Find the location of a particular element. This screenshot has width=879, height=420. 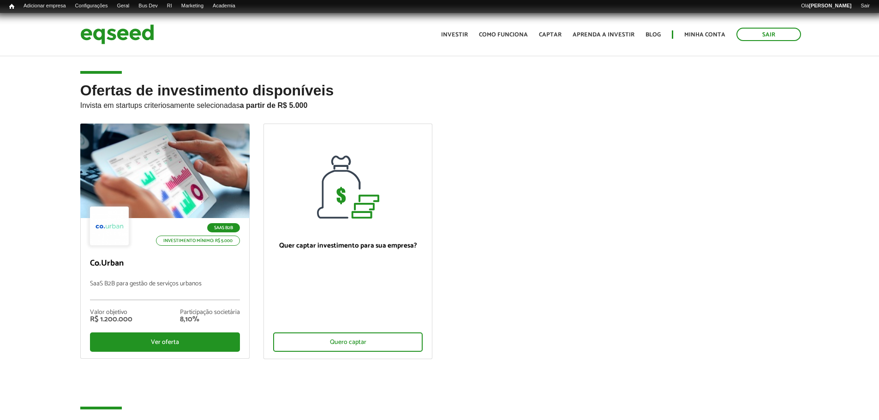

p: SaaS B2B para gestão de serviços urbanos is located at coordinates (165, 290).